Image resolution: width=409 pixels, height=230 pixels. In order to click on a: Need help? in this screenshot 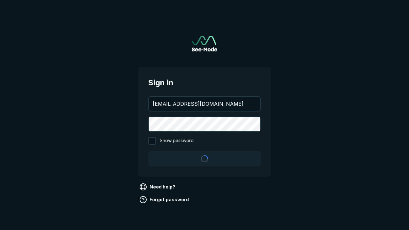, I will do `click(158, 187)`.